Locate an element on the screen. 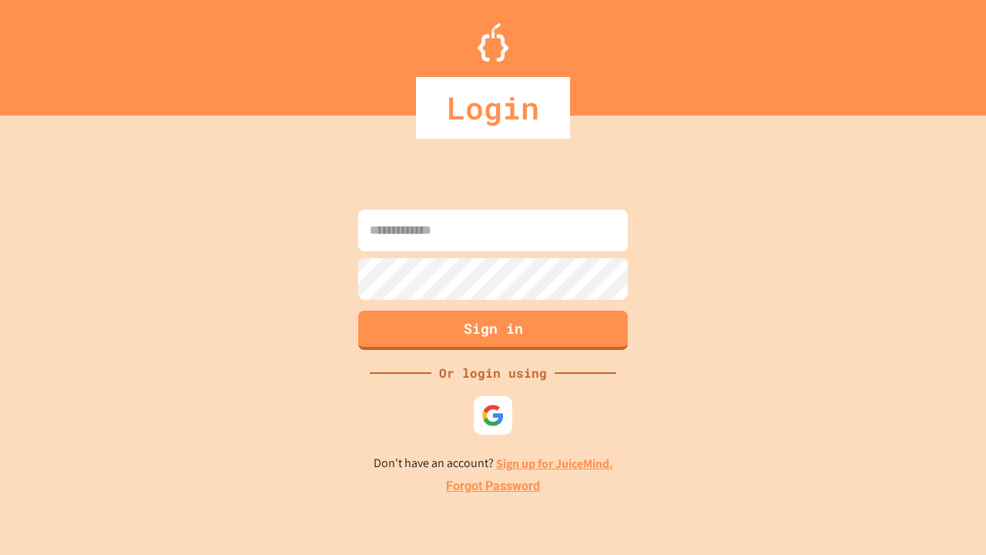 The height and width of the screenshot is (555, 986). a: Forgot Password is located at coordinates (493, 486).